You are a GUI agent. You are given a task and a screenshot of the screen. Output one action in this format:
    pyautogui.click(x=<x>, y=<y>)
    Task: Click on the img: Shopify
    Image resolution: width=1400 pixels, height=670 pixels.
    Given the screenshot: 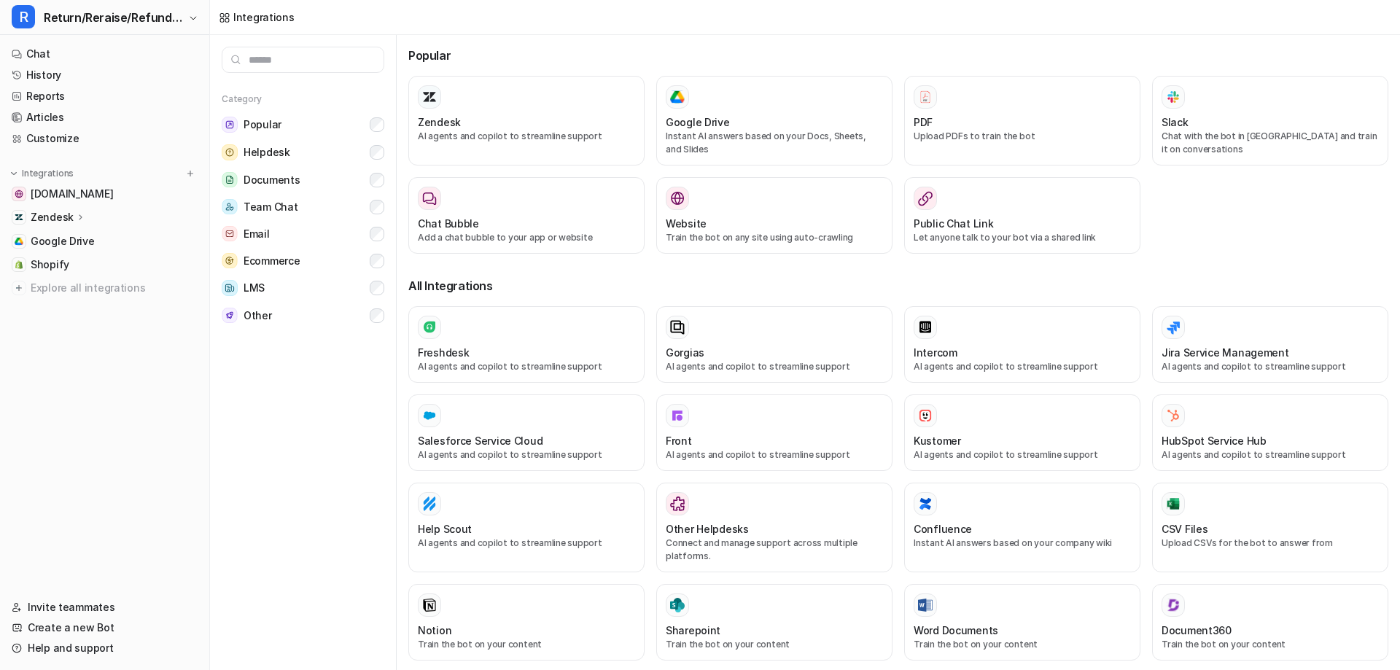 What is the action you would take?
    pyautogui.click(x=19, y=265)
    